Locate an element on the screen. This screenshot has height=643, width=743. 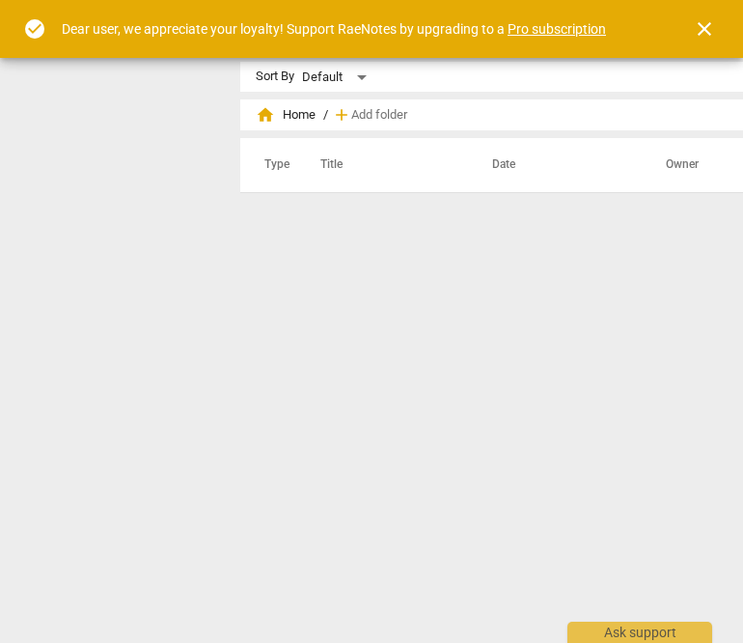
div: Default is located at coordinates (338, 77).